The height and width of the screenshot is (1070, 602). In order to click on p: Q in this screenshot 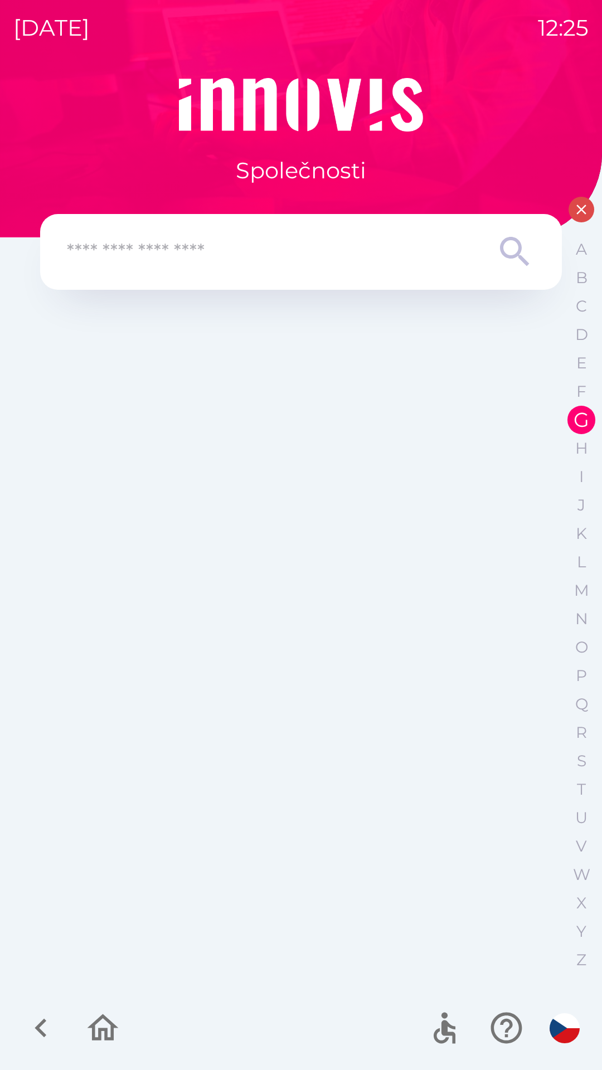, I will do `click(581, 704)`.